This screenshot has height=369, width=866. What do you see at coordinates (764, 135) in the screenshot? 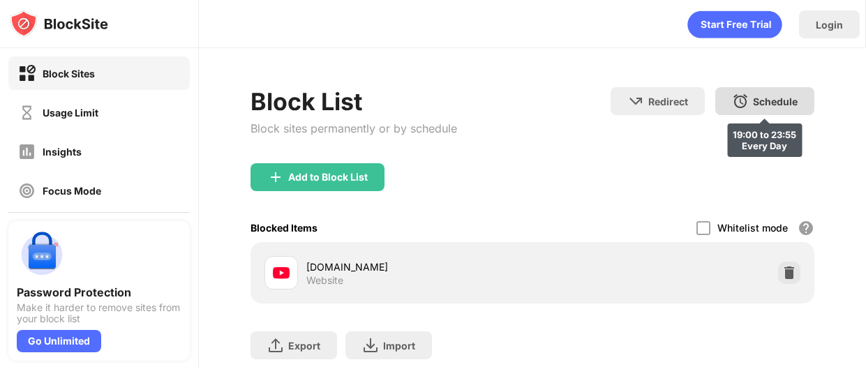
I see `div: 19:00 to 23:55` at bounding box center [764, 135].